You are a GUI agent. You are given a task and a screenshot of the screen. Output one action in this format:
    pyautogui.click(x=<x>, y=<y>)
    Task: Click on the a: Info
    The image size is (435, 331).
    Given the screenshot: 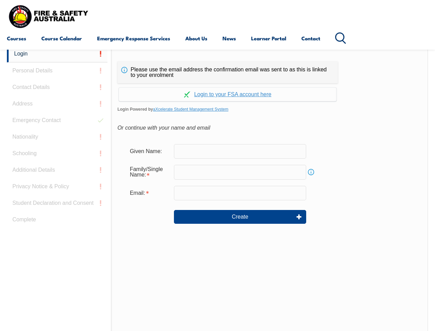 What is the action you would take?
    pyautogui.click(x=311, y=172)
    